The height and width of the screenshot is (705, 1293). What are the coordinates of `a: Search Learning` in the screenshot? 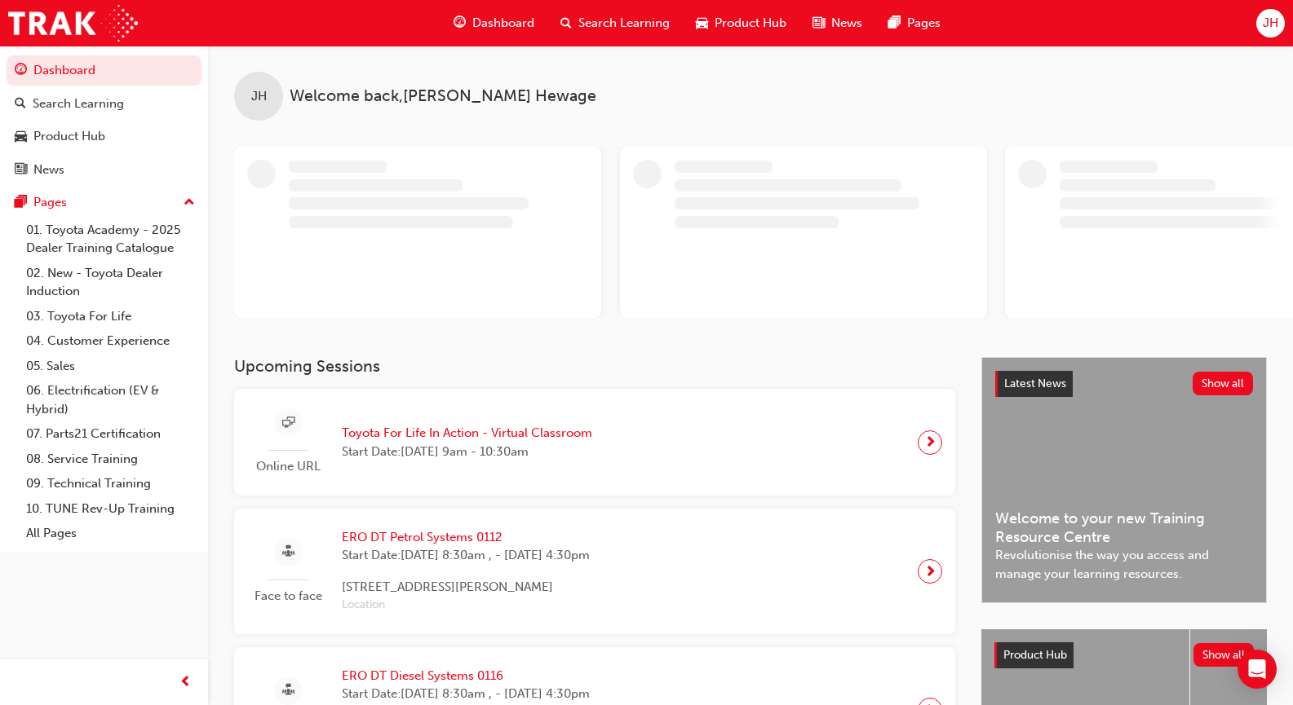 It's located at (104, 104).